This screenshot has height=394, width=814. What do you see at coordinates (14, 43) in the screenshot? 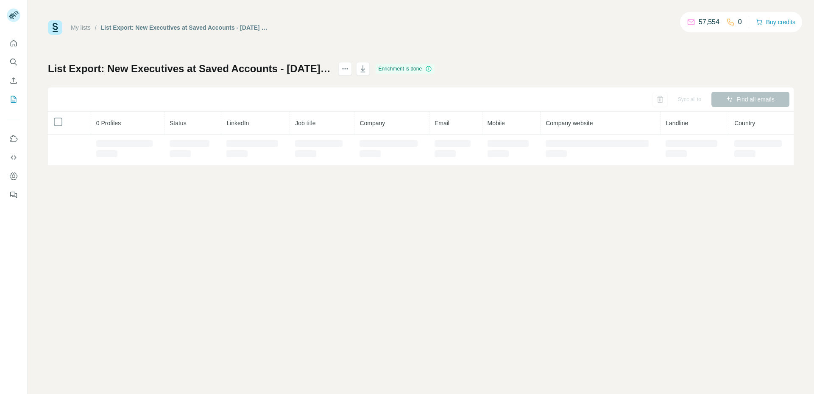
I see `button: Quick start` at bounding box center [14, 43].